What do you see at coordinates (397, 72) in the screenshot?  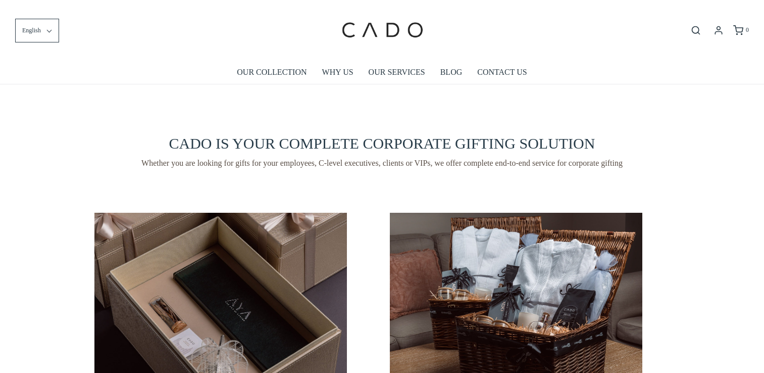 I see `a: OUR SERVICES` at bounding box center [397, 72].